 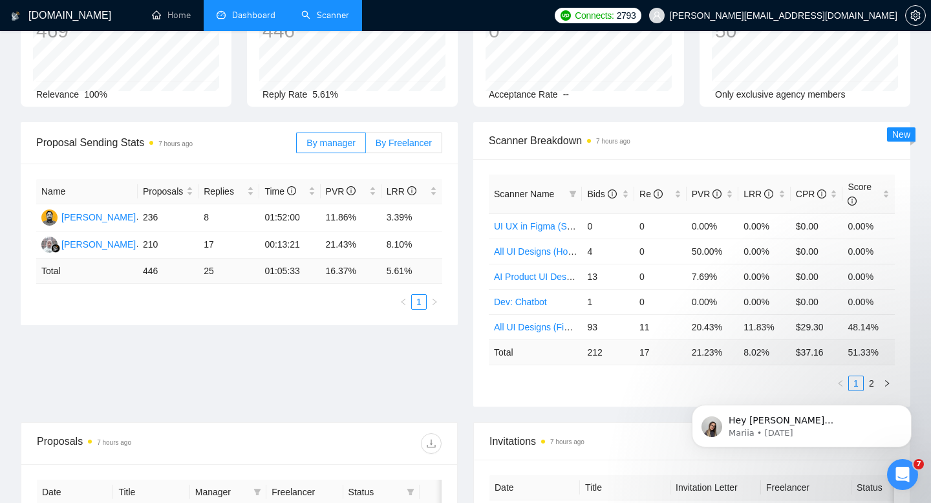 What do you see at coordinates (412, 245) in the screenshot?
I see `td: 8.10%` at bounding box center [412, 245].